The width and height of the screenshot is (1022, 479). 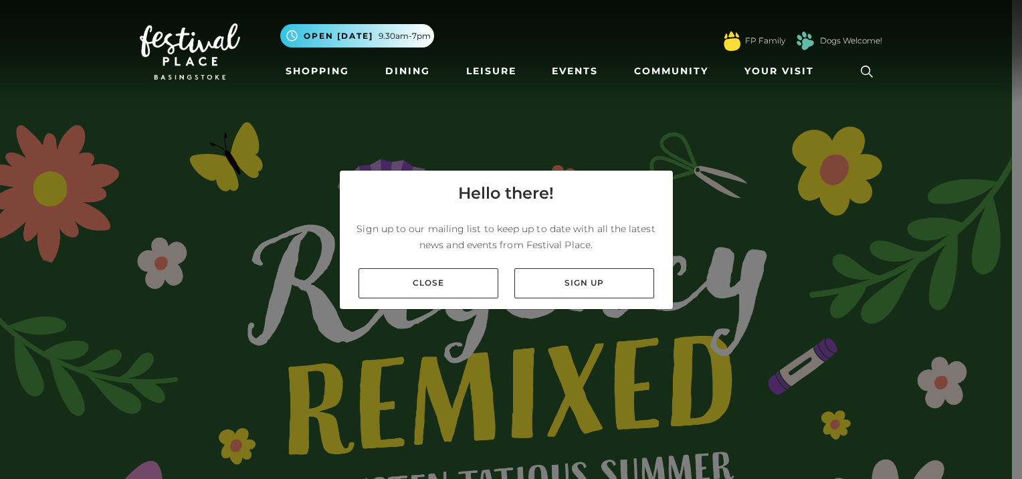 I want to click on a: Leisure, so click(x=491, y=71).